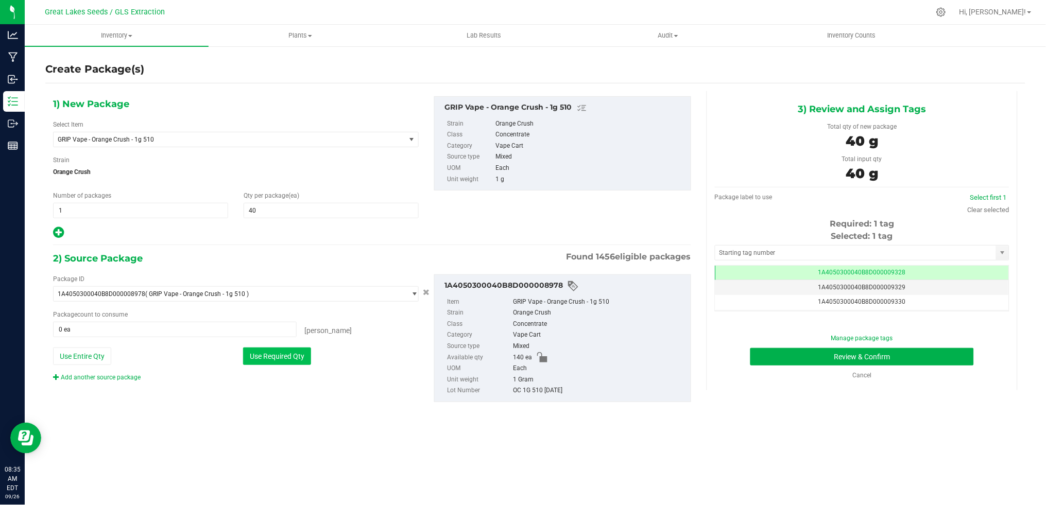  I want to click on label: Select Item, so click(68, 125).